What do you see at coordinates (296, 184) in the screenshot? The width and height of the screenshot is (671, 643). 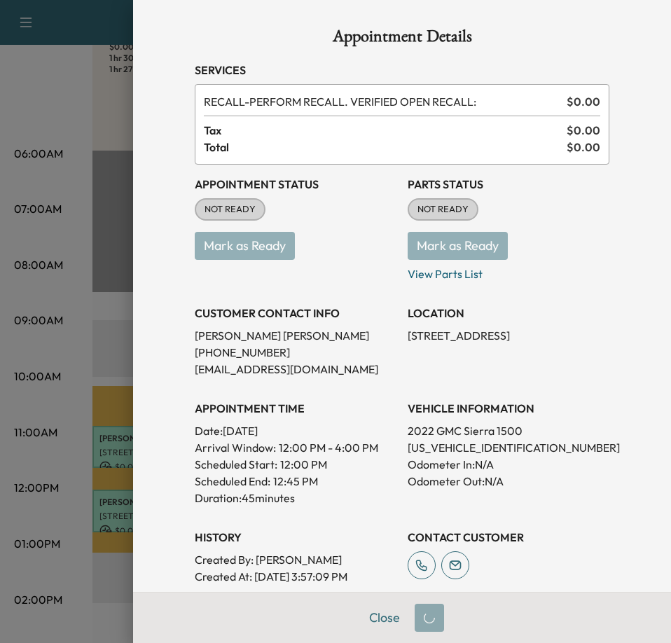 I see `h3: Appointment Status` at bounding box center [296, 184].